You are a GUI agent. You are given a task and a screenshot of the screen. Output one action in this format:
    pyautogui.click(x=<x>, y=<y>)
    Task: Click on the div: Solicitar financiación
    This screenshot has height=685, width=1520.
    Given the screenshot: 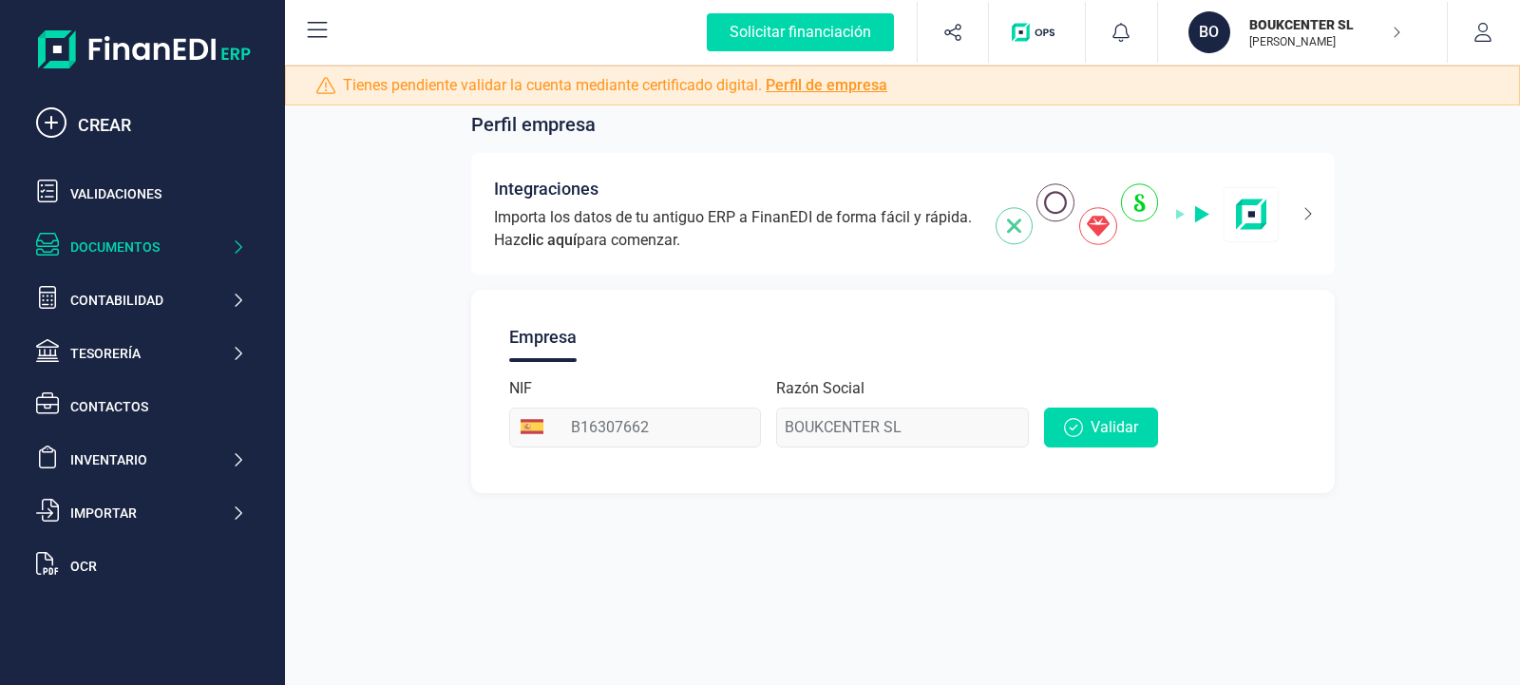 What is the action you would take?
    pyautogui.click(x=800, y=32)
    